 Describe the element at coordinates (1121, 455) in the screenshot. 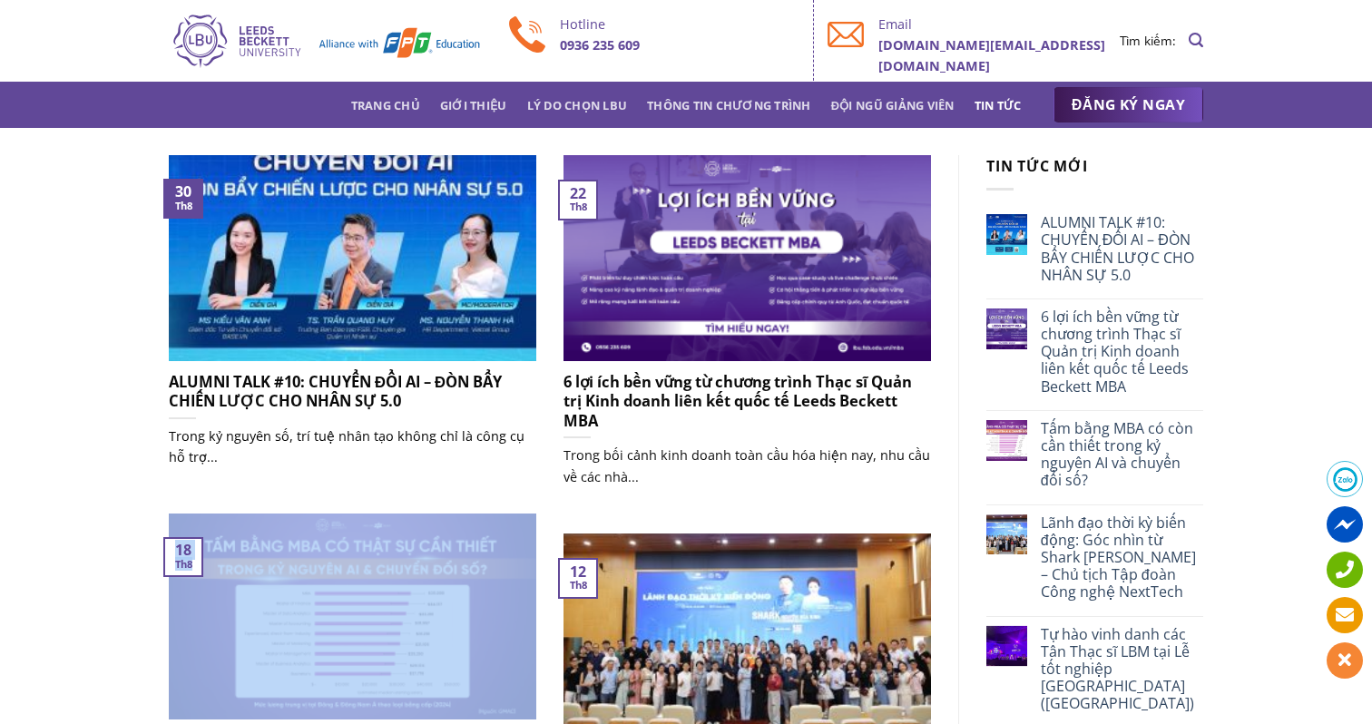

I see `a: Tấm bằng MBA có còn cần thiết trong kỷ nguyên AI và chuyển đổi số?` at that location.